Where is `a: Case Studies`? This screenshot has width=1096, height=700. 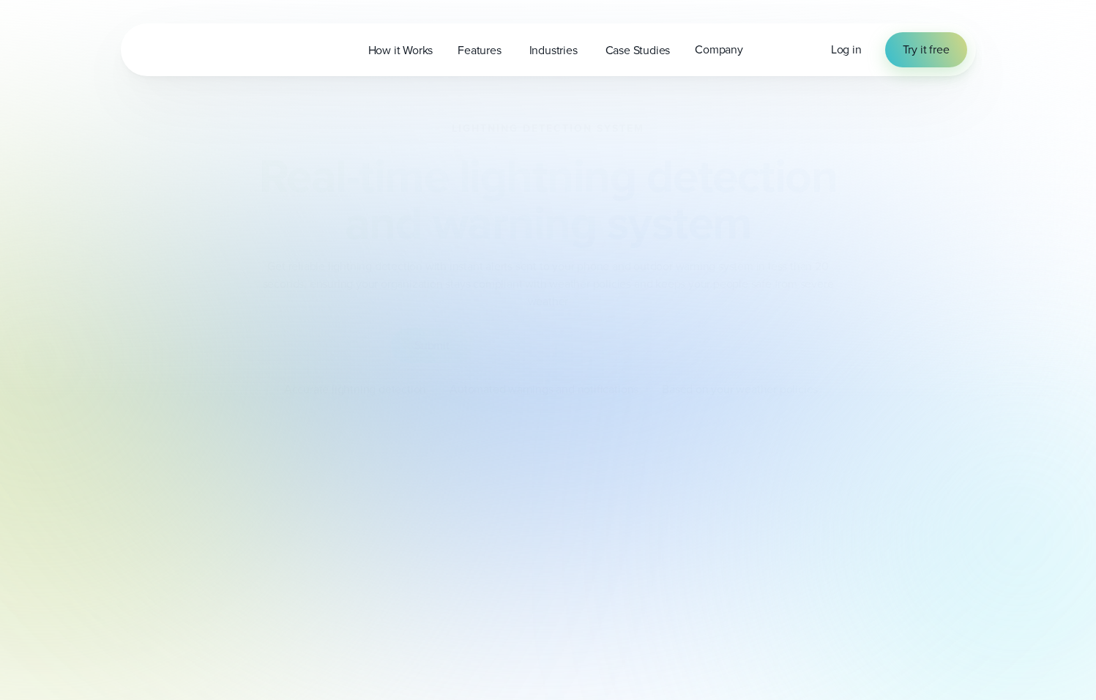
a: Case Studies is located at coordinates (638, 50).